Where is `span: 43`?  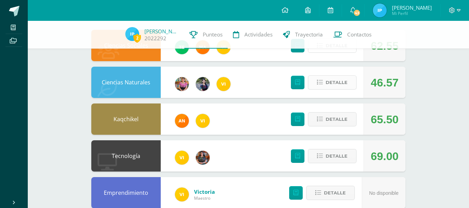 span: 43 is located at coordinates (357, 13).